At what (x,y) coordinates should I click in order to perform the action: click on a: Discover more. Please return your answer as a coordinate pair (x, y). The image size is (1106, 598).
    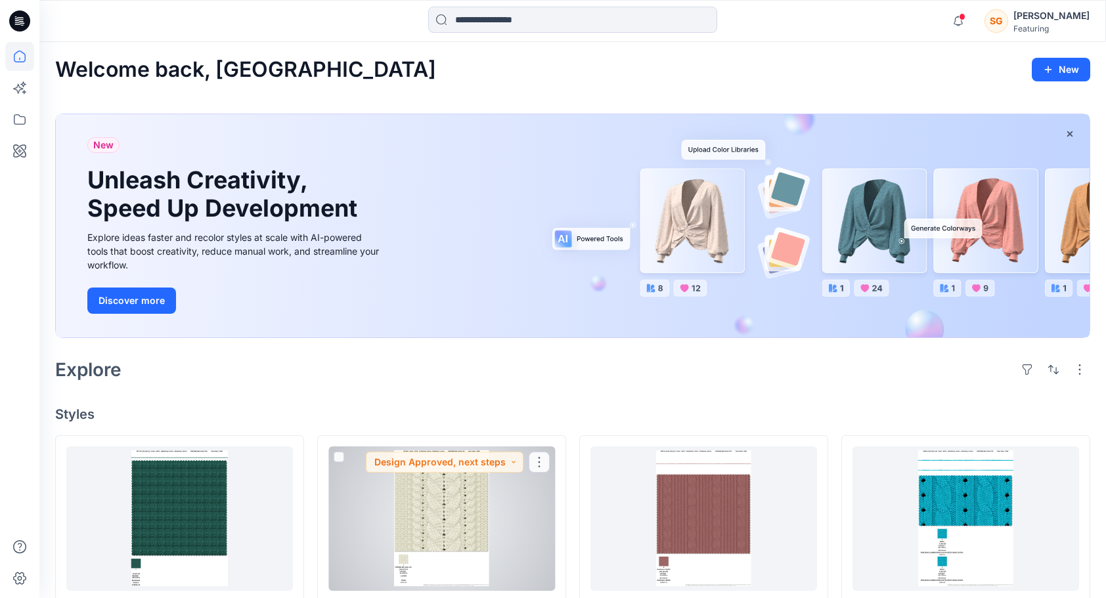
    Looking at the image, I should click on (235, 301).